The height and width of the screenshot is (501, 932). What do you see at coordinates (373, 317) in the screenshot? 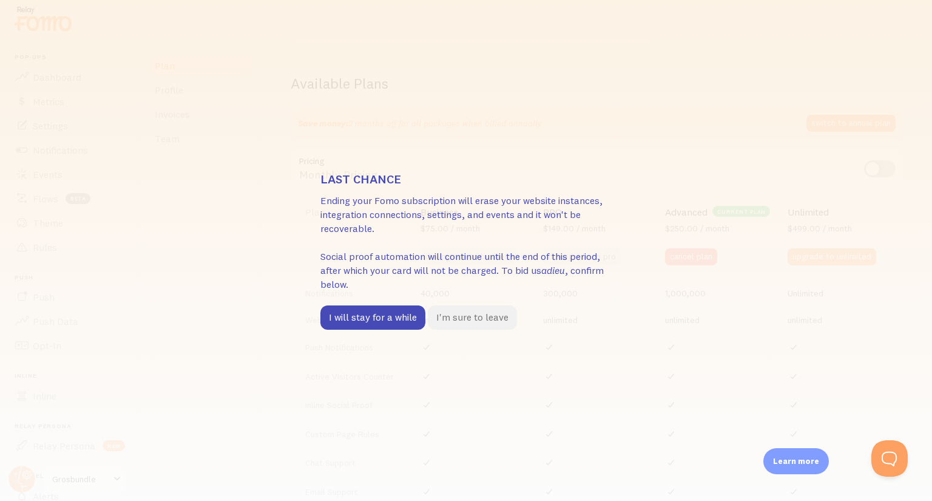
I see `button: I will stay for a while` at bounding box center [373, 317].